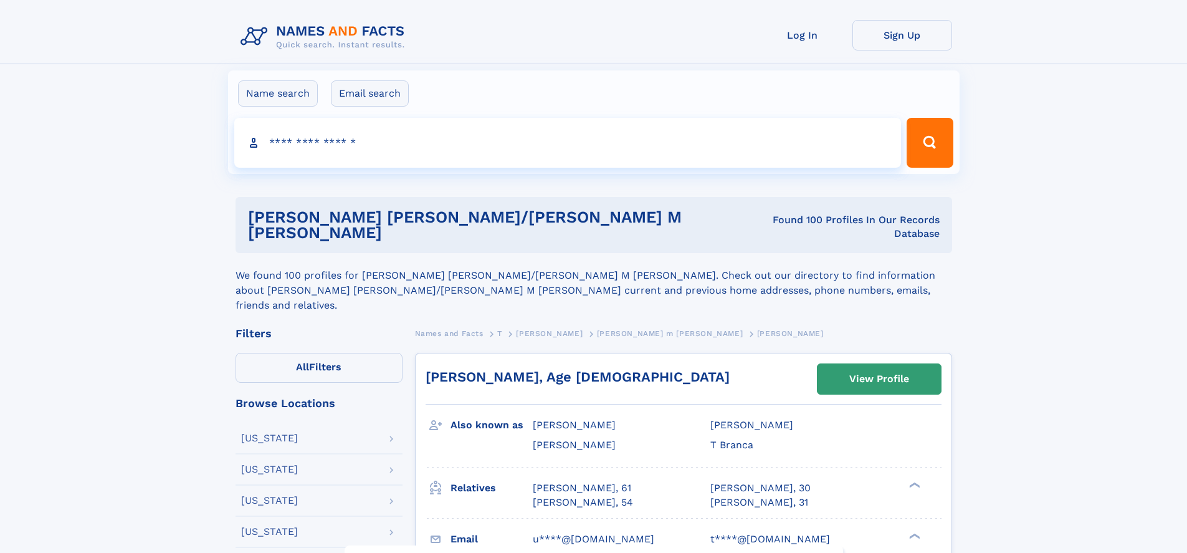 The height and width of the screenshot is (553, 1187). I want to click on div: View Profile, so click(879, 379).